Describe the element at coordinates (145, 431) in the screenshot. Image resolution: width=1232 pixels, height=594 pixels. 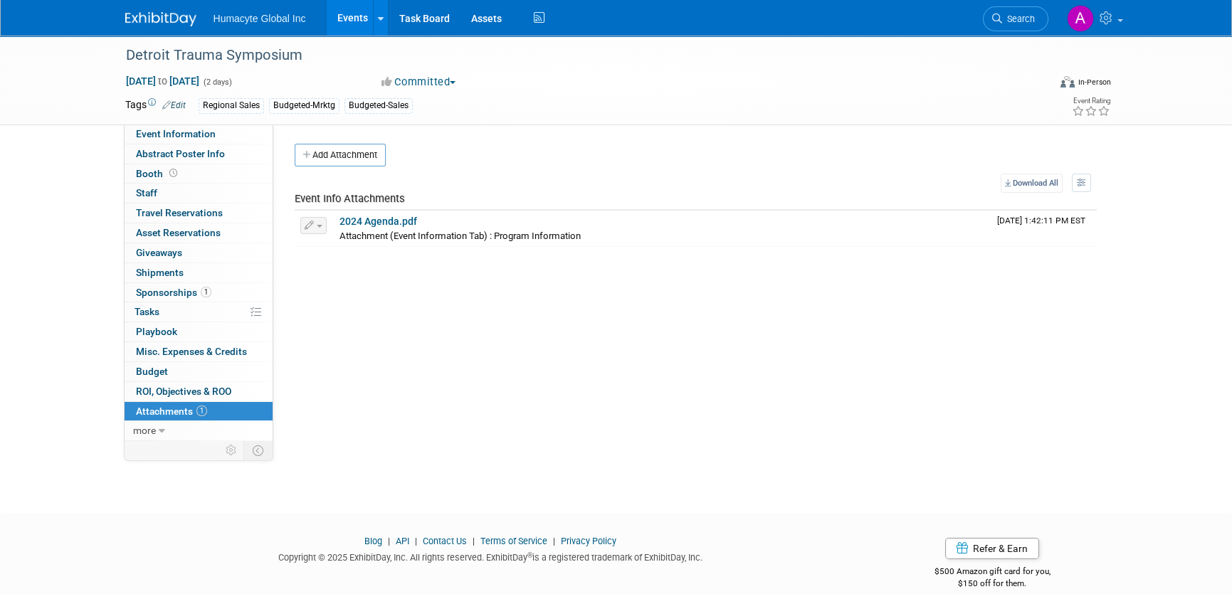
I see `span: more` at that location.